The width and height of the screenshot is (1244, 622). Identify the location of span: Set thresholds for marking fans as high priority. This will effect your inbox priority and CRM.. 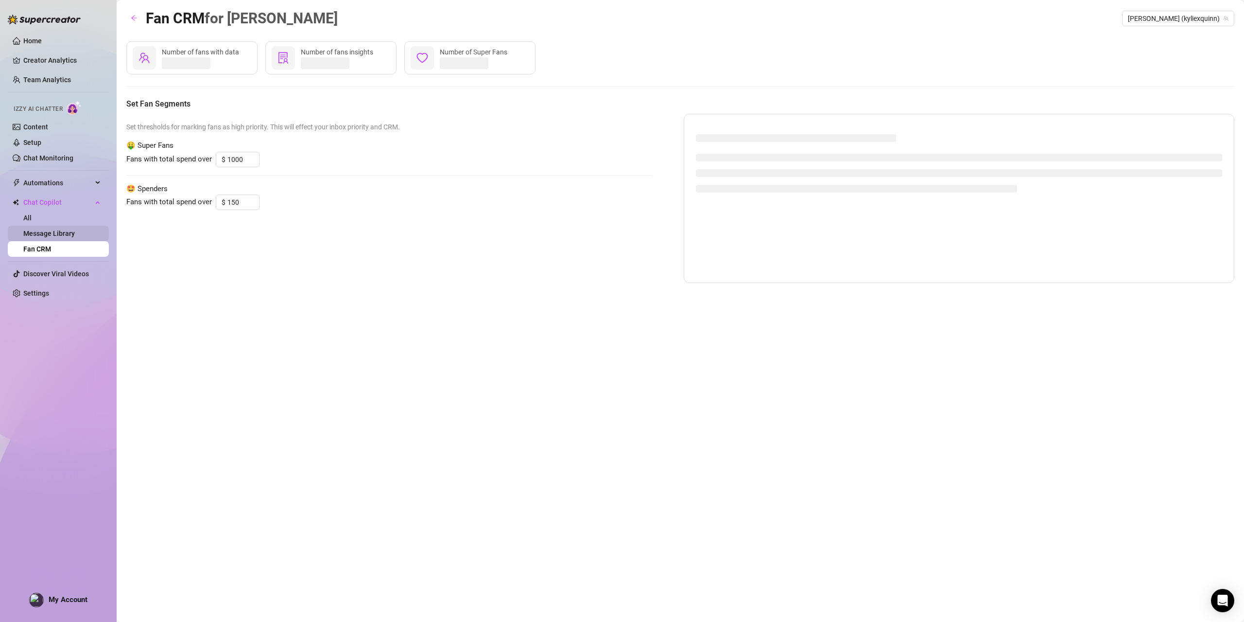
(389, 127).